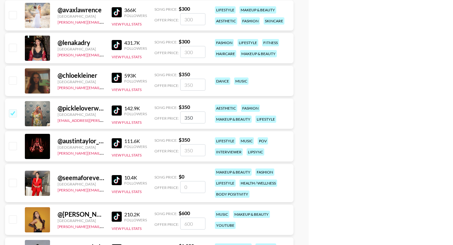 Image resolution: width=453 pixels, height=245 pixels. What do you see at coordinates (136, 108) in the screenshot?
I see `div: 142.9K` at bounding box center [136, 108].